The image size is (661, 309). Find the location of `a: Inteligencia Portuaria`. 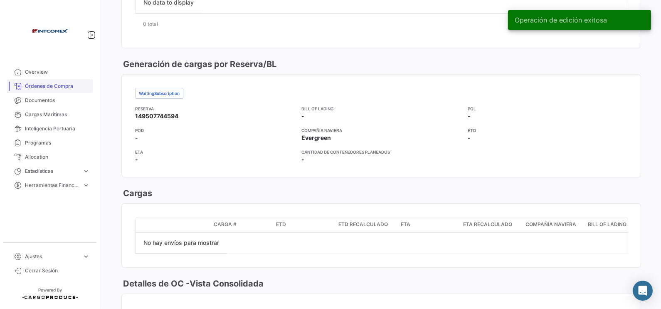

a: Inteligencia Portuaria is located at coordinates (50, 129).